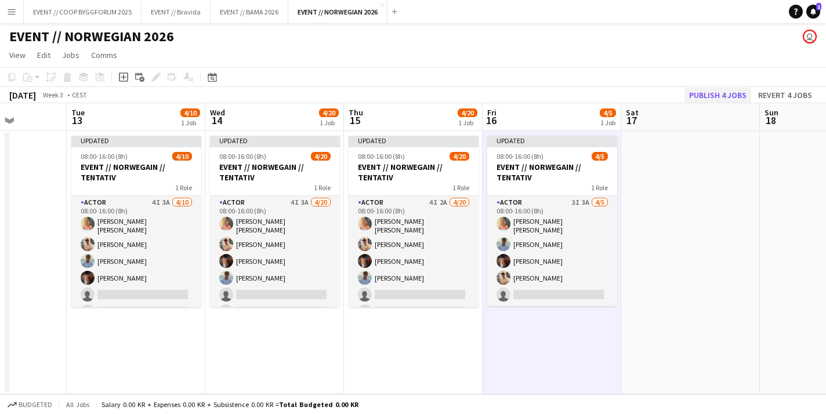  What do you see at coordinates (44, 55) in the screenshot?
I see `span: Edit` at bounding box center [44, 55].